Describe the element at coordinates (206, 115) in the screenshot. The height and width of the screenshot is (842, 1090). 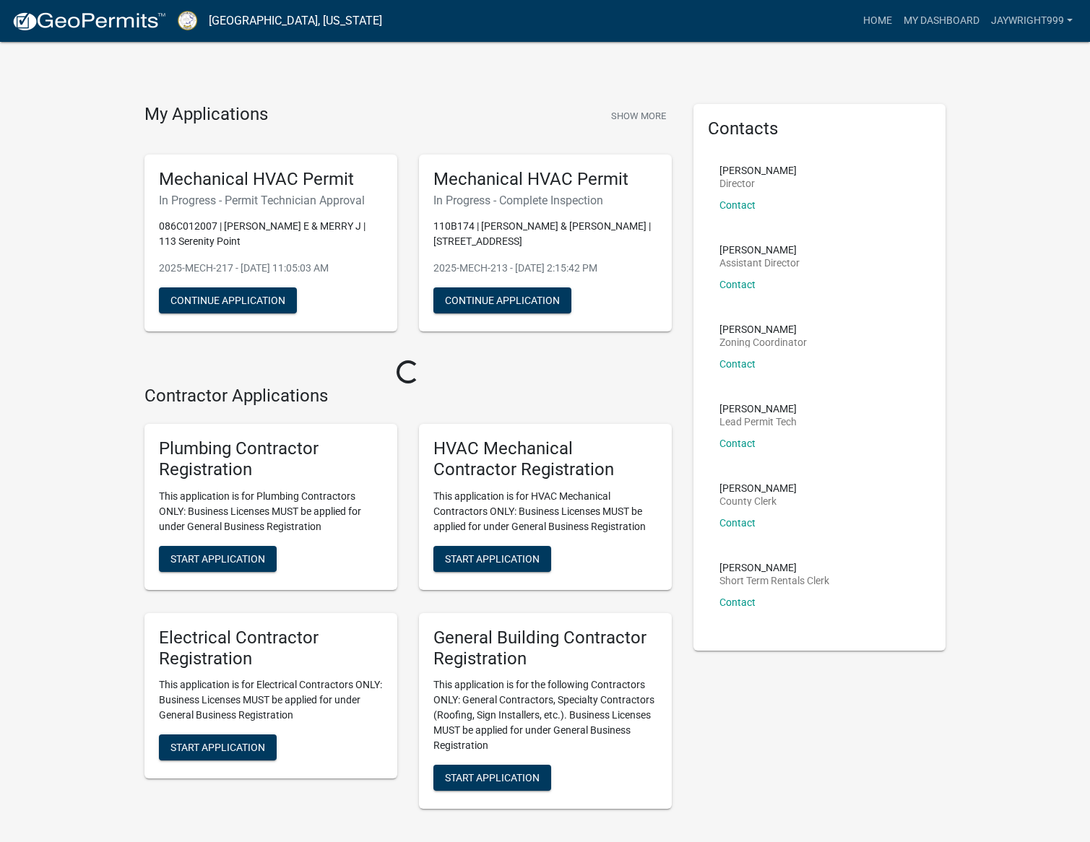
I see `h4: My Applications` at that location.